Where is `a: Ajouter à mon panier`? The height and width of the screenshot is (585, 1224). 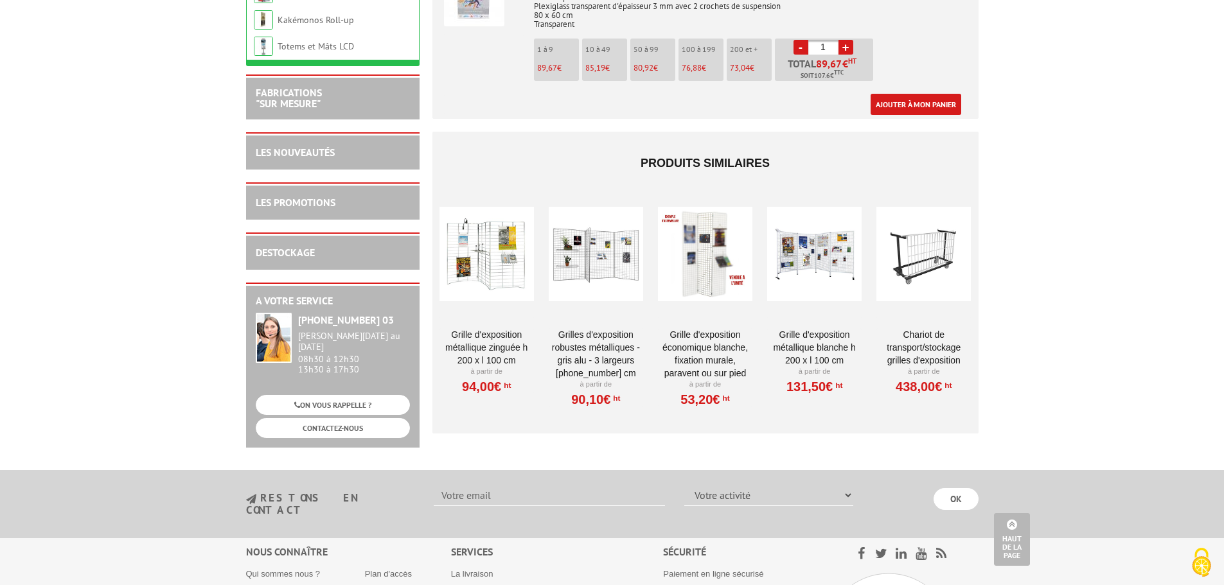
a: Ajouter à mon panier is located at coordinates (915, 104).